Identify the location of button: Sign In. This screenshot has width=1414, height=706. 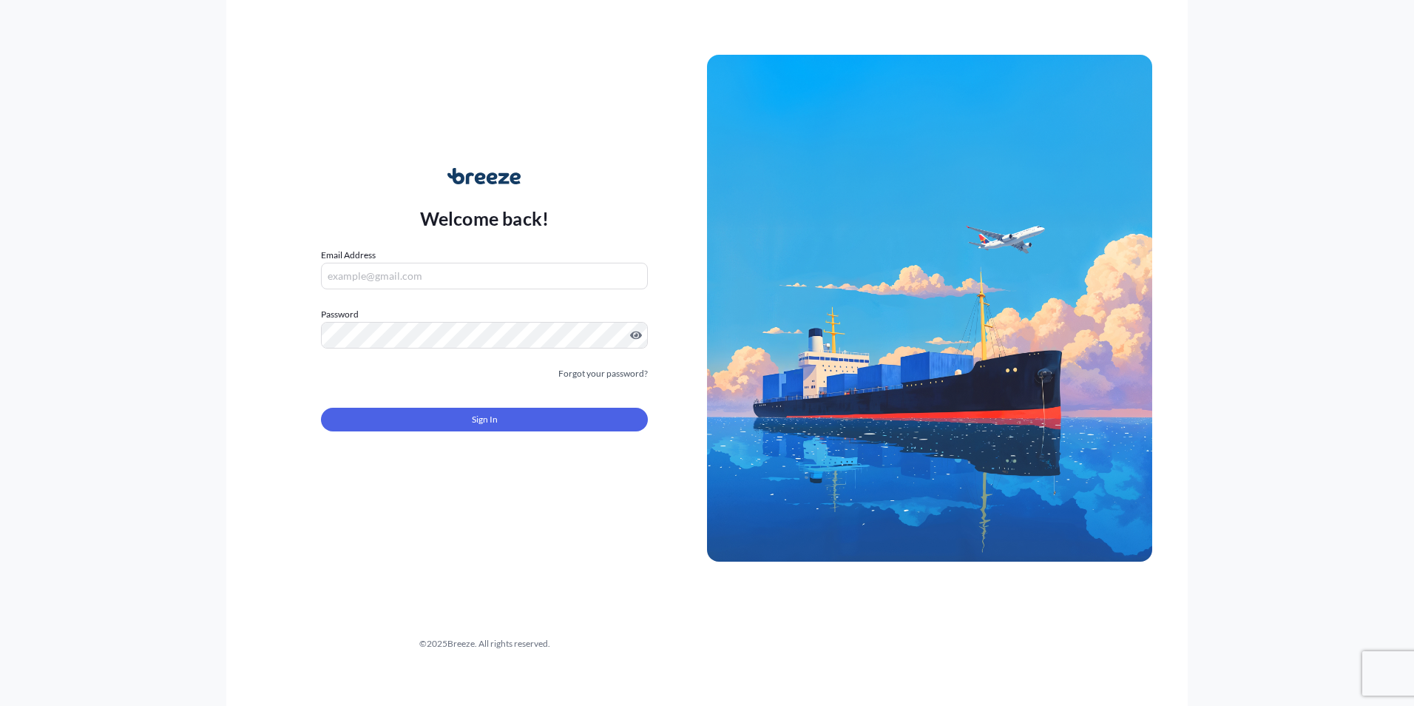
(485, 419).